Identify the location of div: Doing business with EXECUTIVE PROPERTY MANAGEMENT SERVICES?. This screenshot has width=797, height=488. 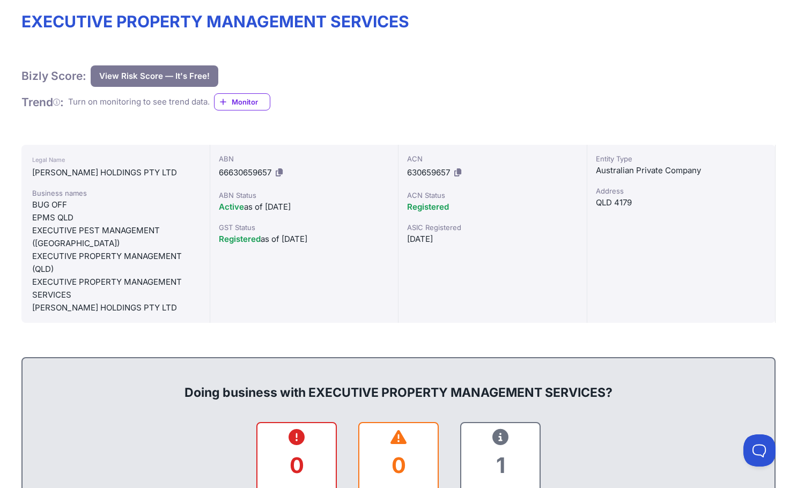
(398, 384).